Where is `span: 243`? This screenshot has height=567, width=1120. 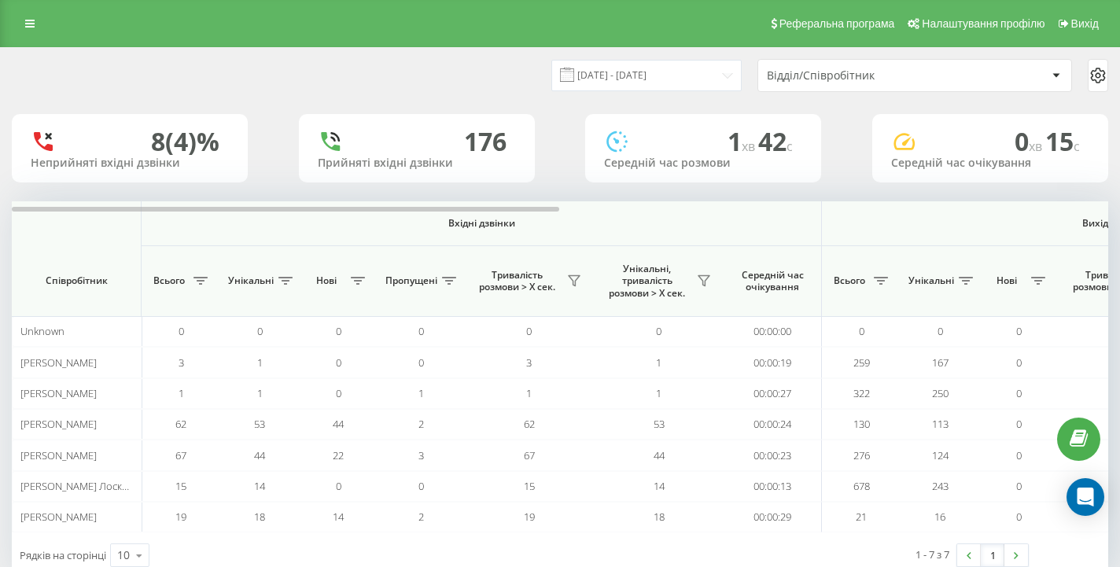 span: 243 is located at coordinates (940, 486).